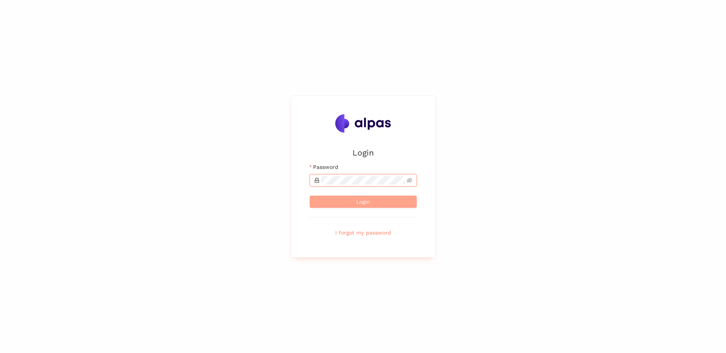 The image size is (726, 353). What do you see at coordinates (324, 167) in the screenshot?
I see `label: Password` at bounding box center [324, 167].